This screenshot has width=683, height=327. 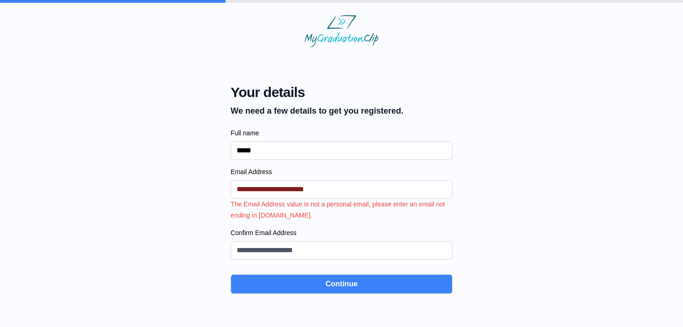 I want to click on button: Continue, so click(x=342, y=284).